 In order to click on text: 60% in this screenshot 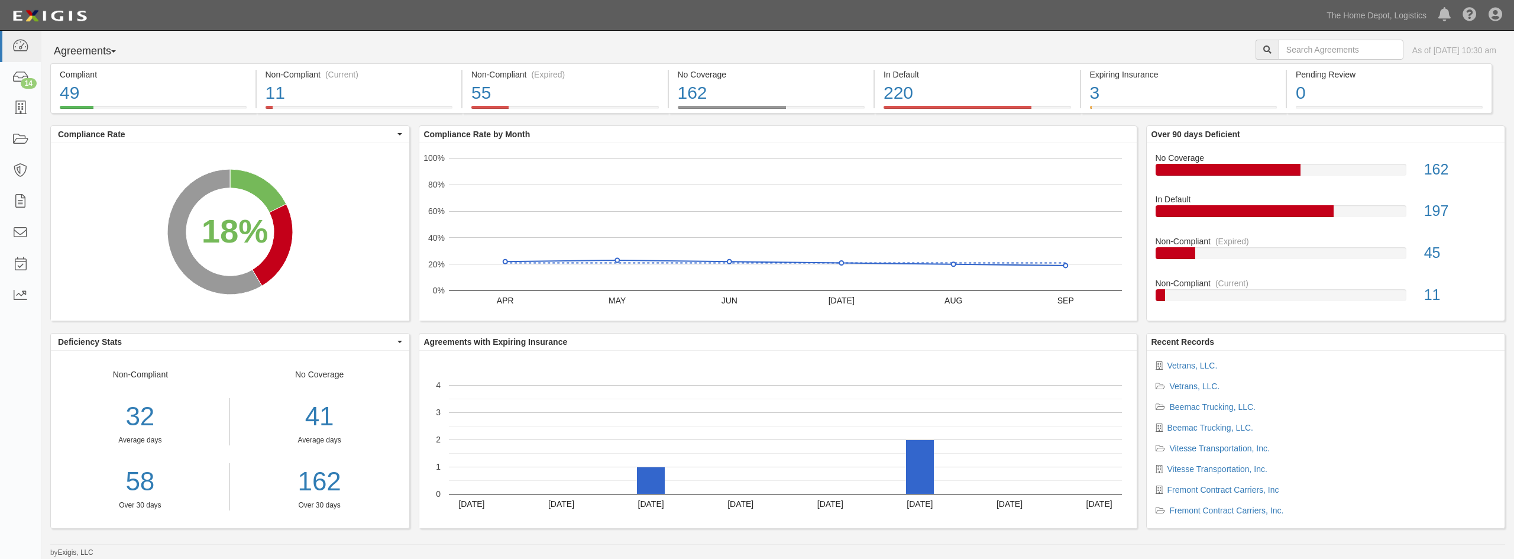, I will do `click(436, 211)`.